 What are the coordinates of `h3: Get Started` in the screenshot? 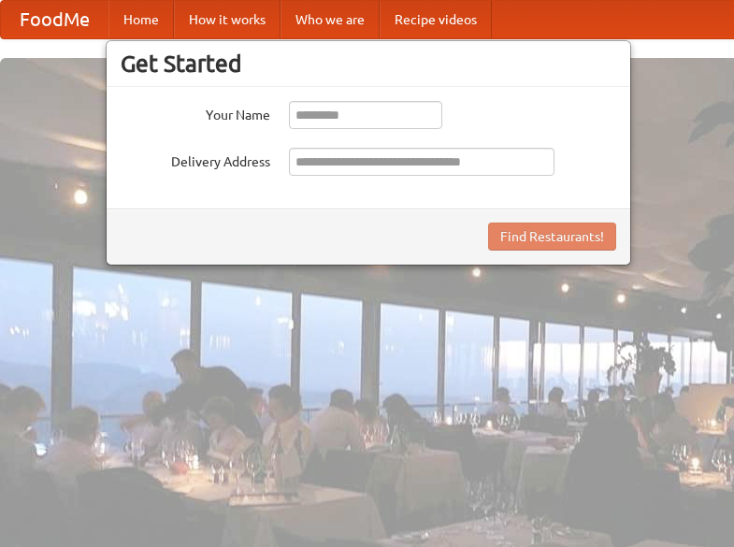 It's located at (368, 64).